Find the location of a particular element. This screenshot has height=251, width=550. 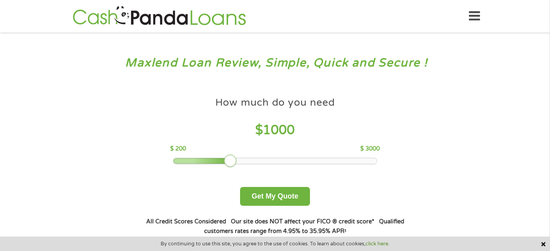

span: By continuing to use this site, you agree to the use of cookies. To learn about cookies, is located at coordinates (275, 243).